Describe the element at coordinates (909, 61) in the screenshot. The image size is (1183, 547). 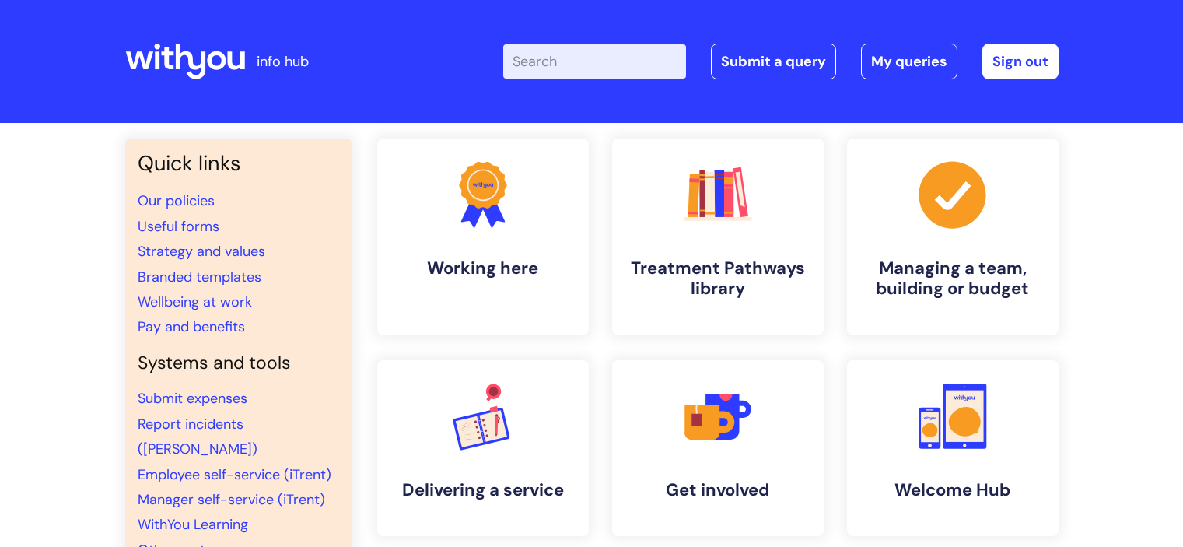
I see `a: My queries` at that location.